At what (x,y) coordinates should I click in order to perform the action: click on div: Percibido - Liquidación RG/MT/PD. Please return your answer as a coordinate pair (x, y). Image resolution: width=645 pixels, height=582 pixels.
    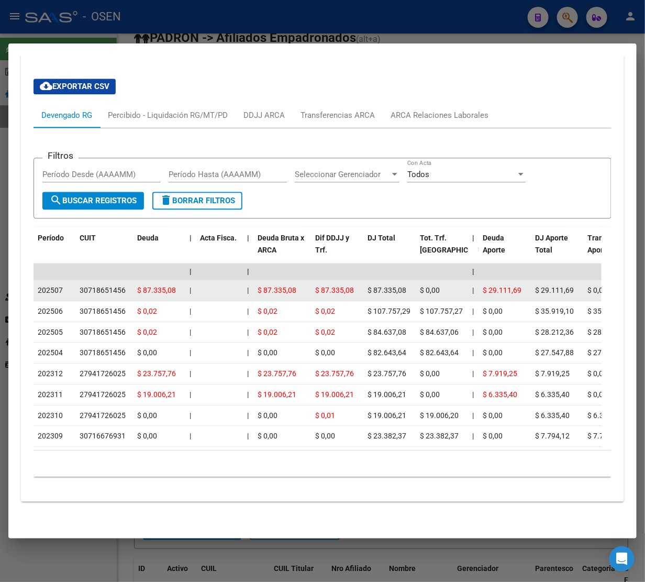
    Looking at the image, I should click on (168, 115).